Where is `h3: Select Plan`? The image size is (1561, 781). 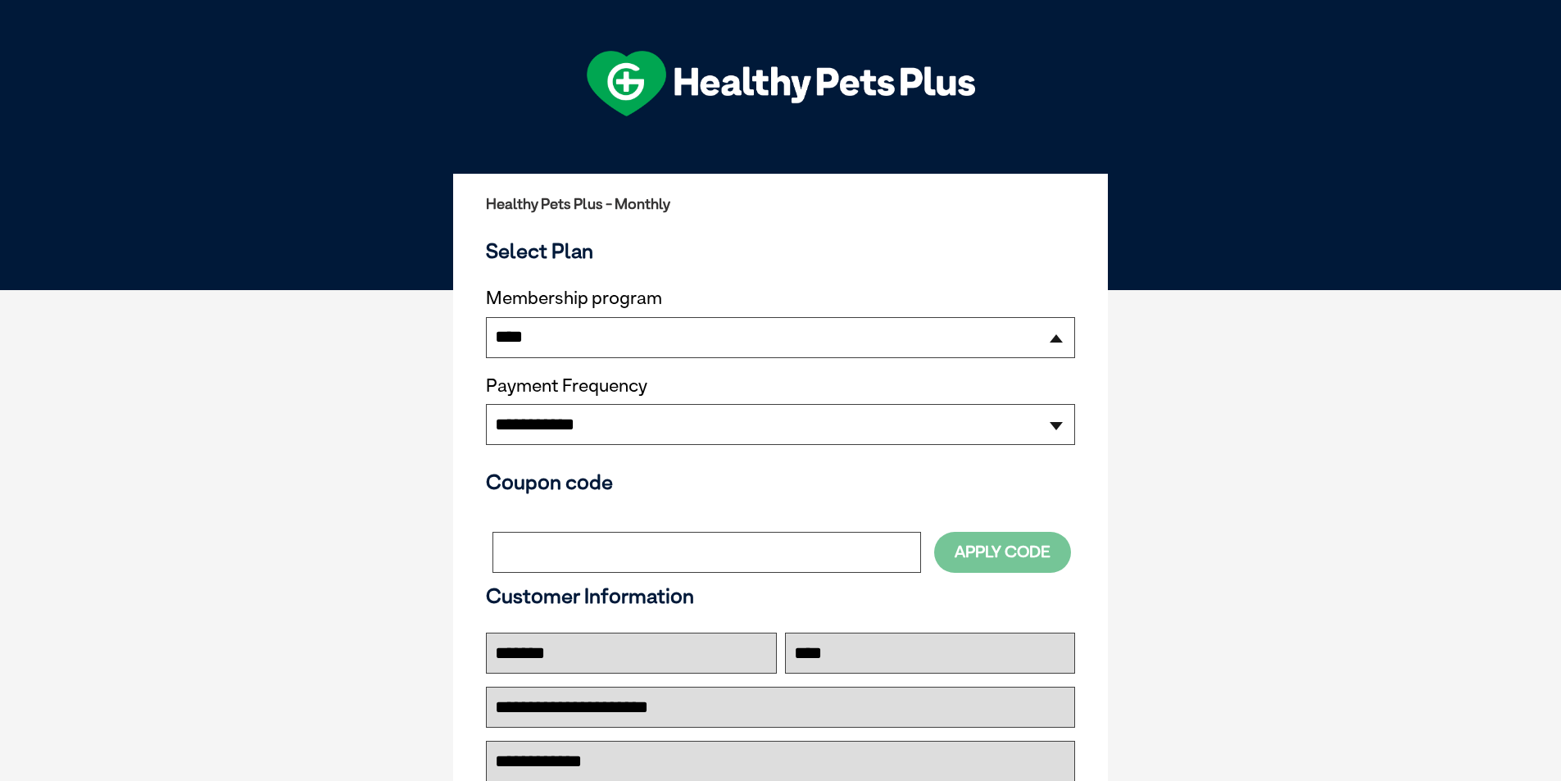
h3: Select Plan is located at coordinates (780, 251).